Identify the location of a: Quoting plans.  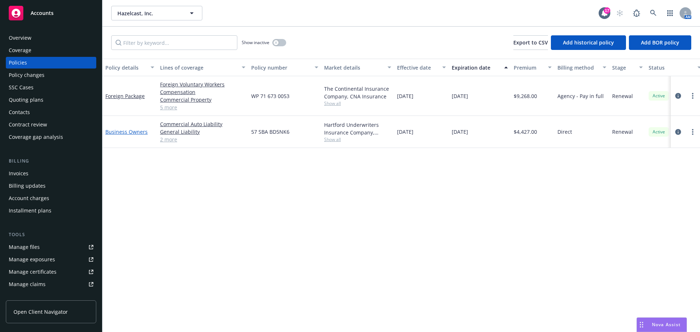
(51, 100).